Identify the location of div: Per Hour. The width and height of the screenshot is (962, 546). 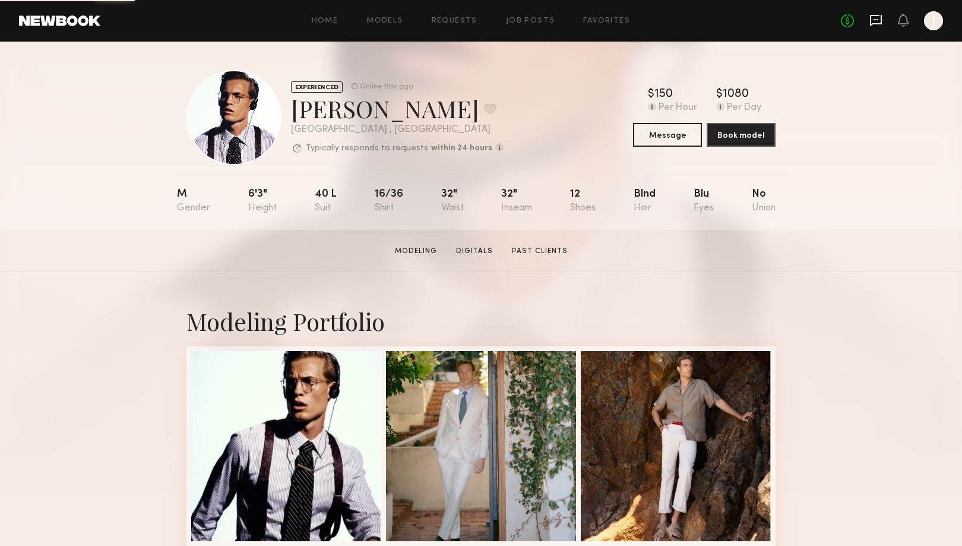
(678, 108).